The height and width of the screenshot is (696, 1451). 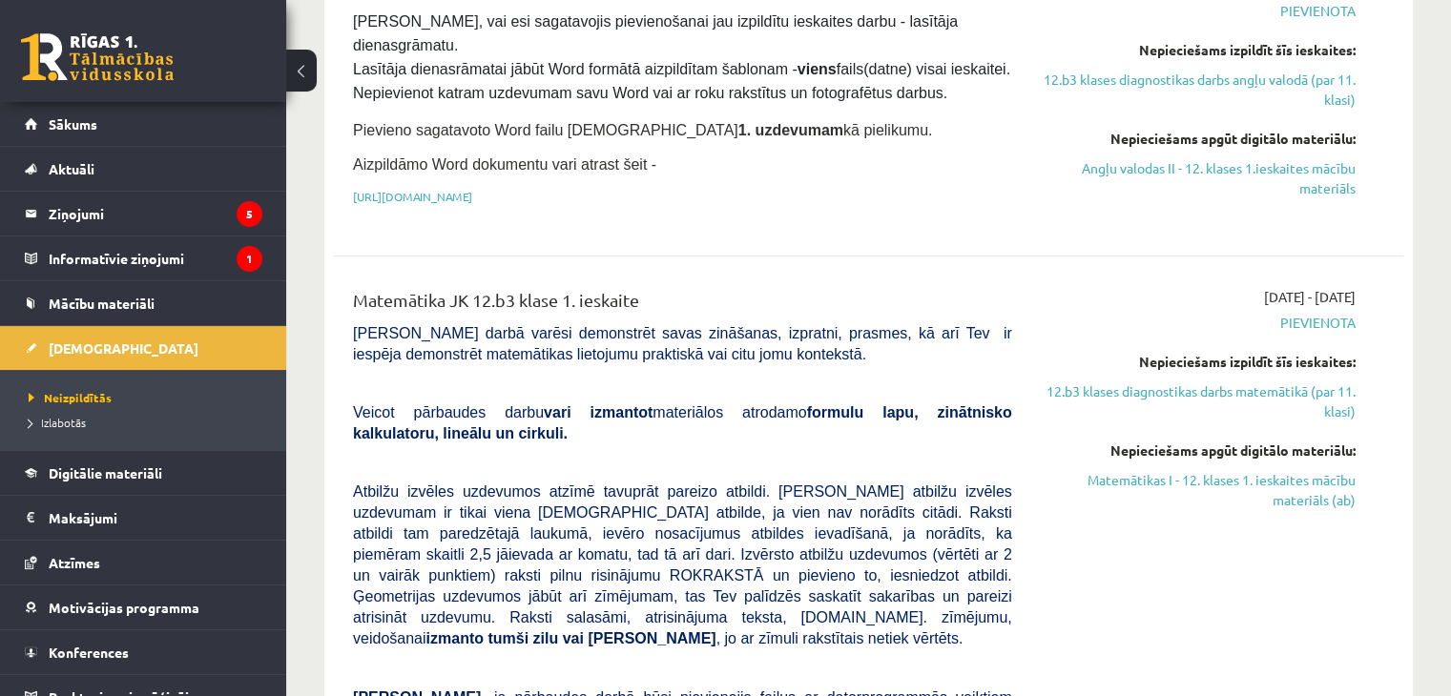 What do you see at coordinates (143, 214) in the screenshot?
I see `a: Ziņojumi5` at bounding box center [143, 214].